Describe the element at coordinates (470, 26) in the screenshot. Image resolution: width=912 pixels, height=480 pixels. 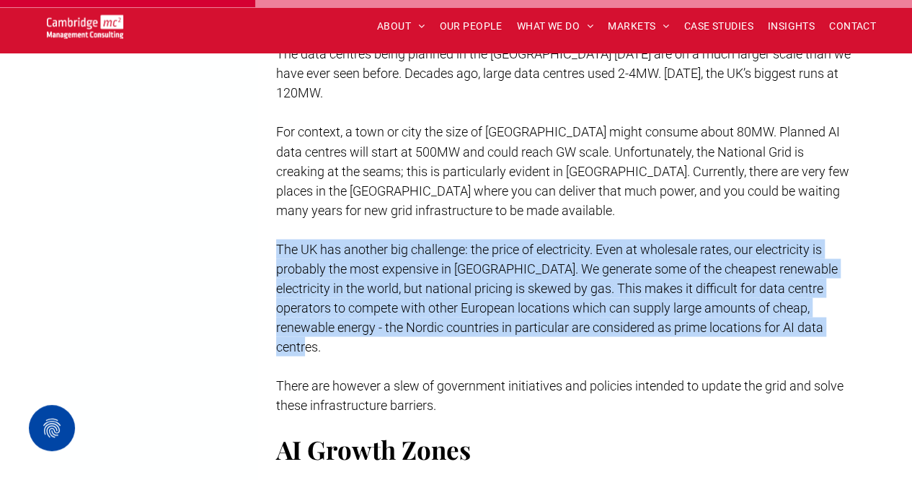
I see `a: OUR PEOPLE` at that location.